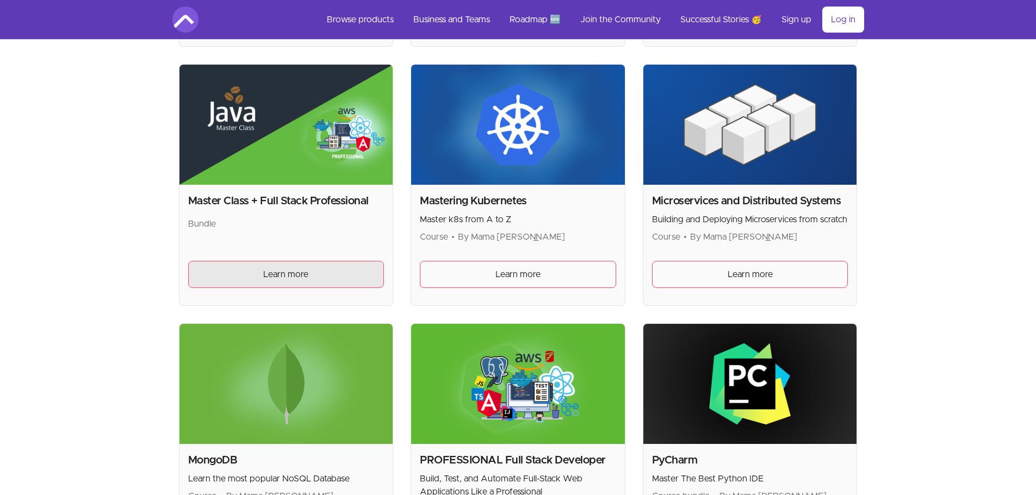  What do you see at coordinates (286, 125) in the screenshot?
I see `img: Product image for Master Class + Full Stack Professional` at bounding box center [286, 125].